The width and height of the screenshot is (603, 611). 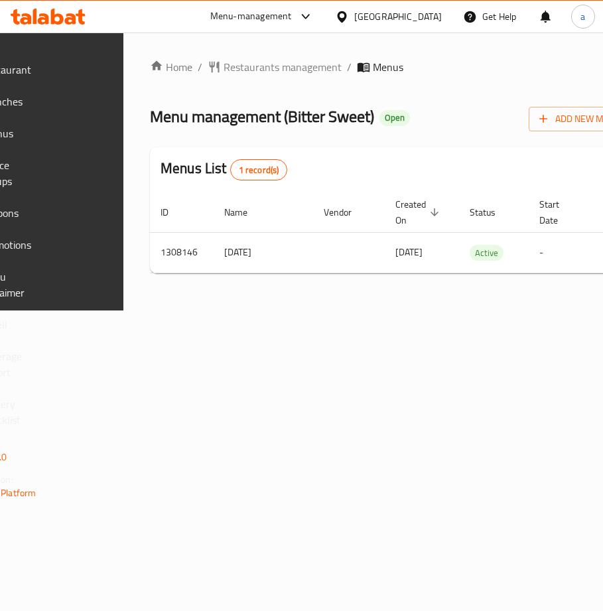 I want to click on a: Home, so click(x=171, y=67).